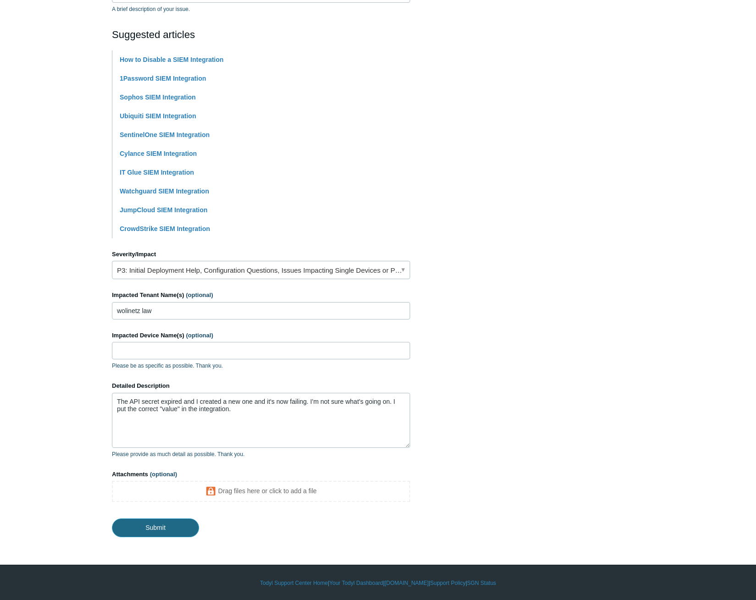  Describe the element at coordinates (261, 270) in the screenshot. I see `a: P3: Initial Deployment Help, Configuration Questions, Issues Impacting Single Devices or Past Out...` at that location.